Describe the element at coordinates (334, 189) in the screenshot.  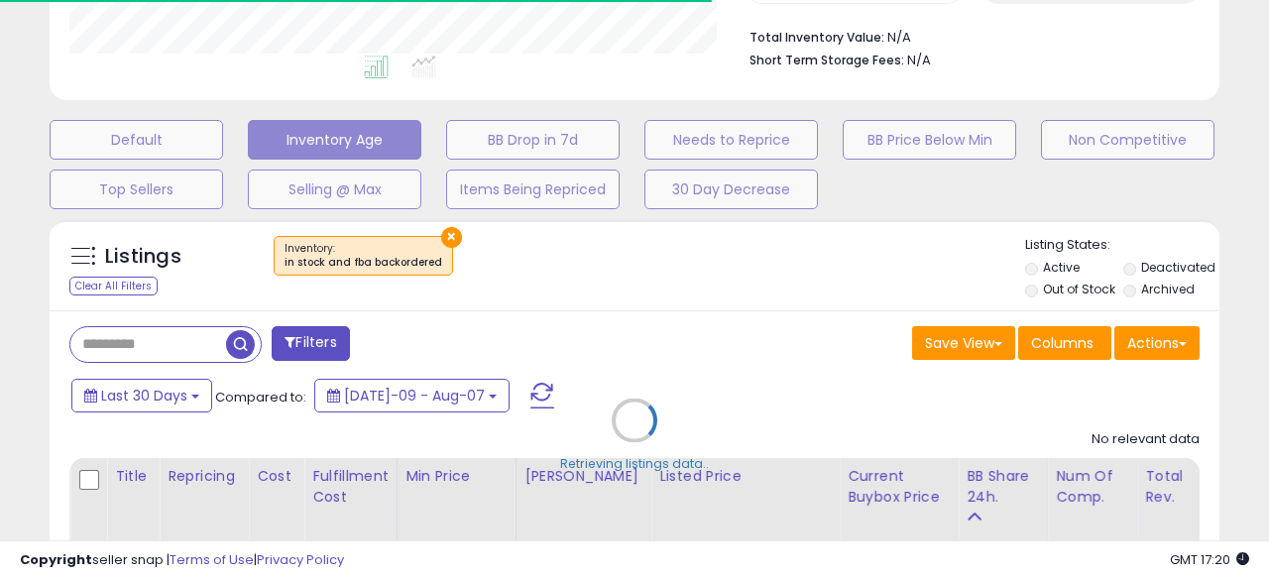
I see `button: Selling @ Max` at that location.